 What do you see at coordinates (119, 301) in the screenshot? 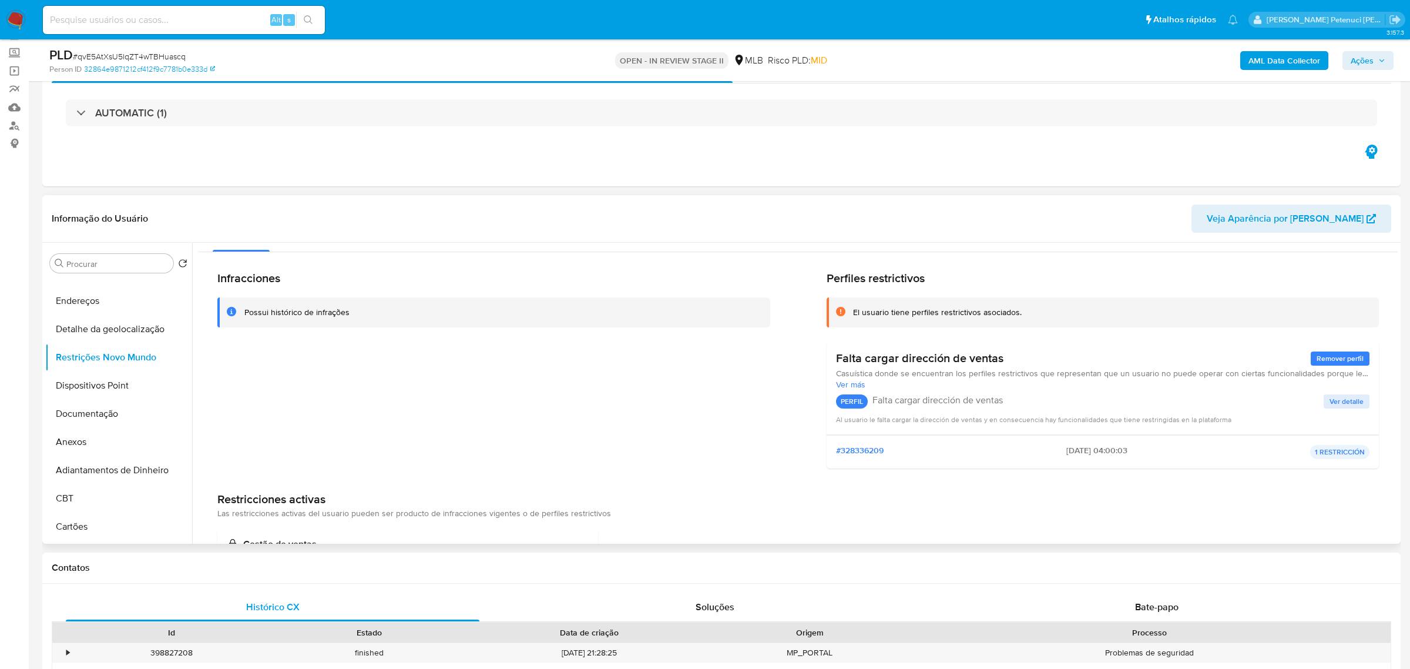
I see `button: Endereços` at bounding box center [119, 301].